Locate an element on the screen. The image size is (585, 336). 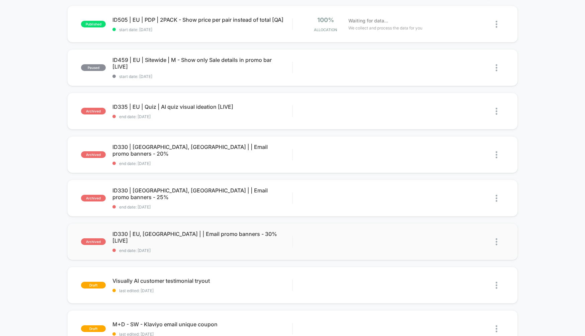
span: published is located at coordinates (93, 24).